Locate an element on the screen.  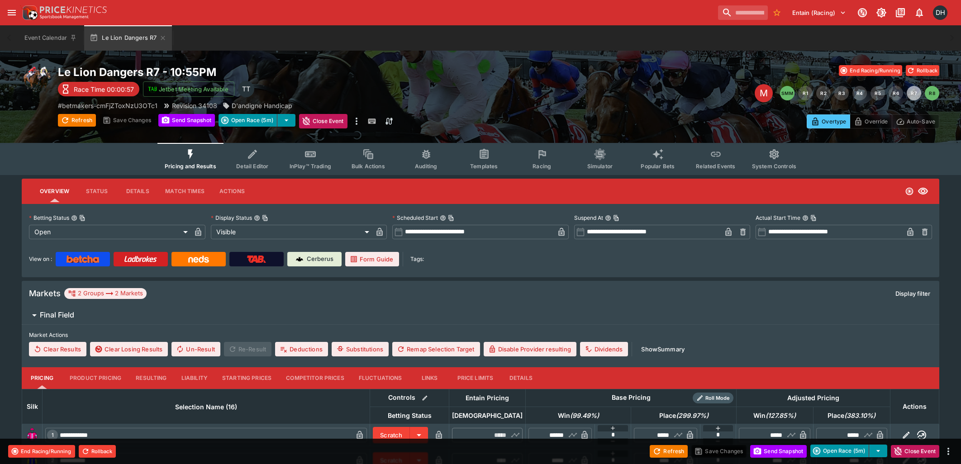
span: Templates is located at coordinates (484, 166).